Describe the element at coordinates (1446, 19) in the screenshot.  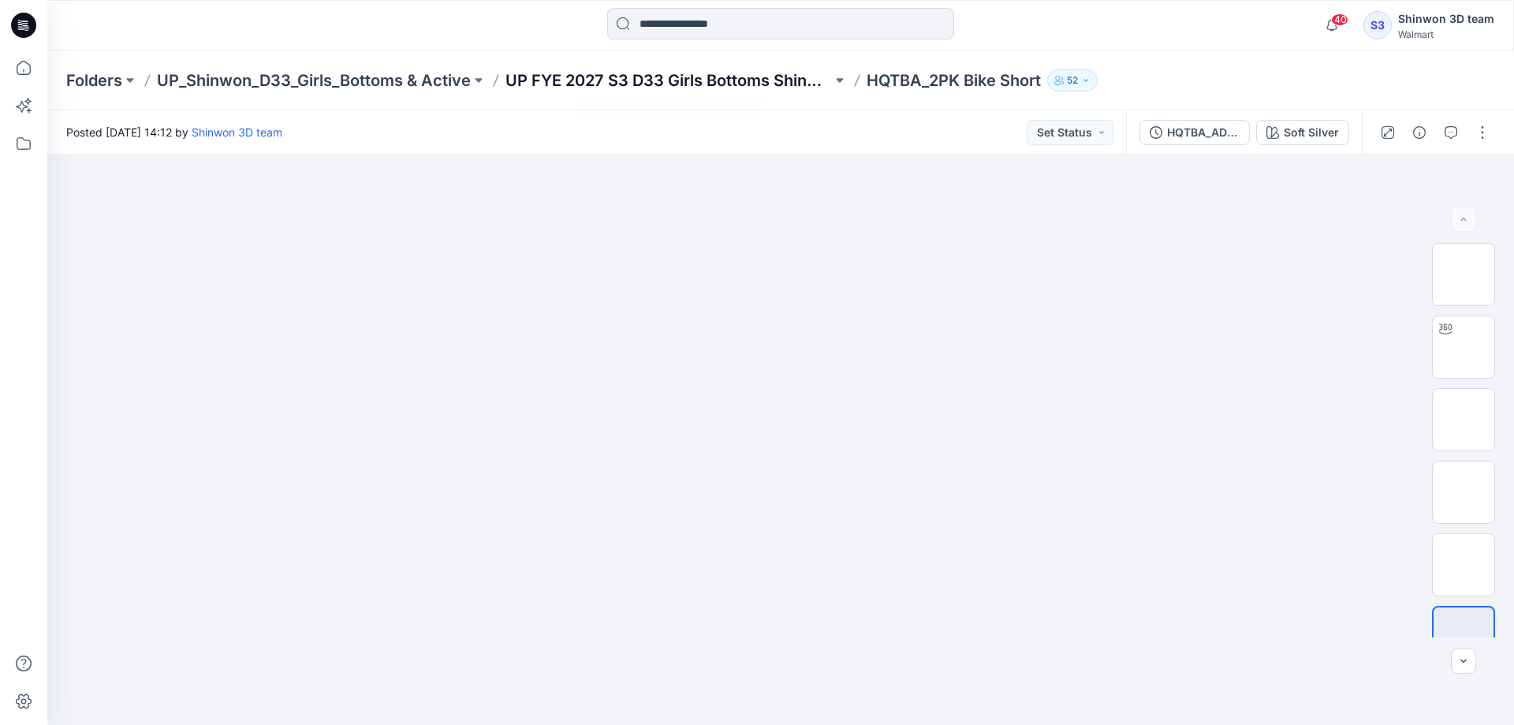
I see `div: Shinwon 3D team` at that location.